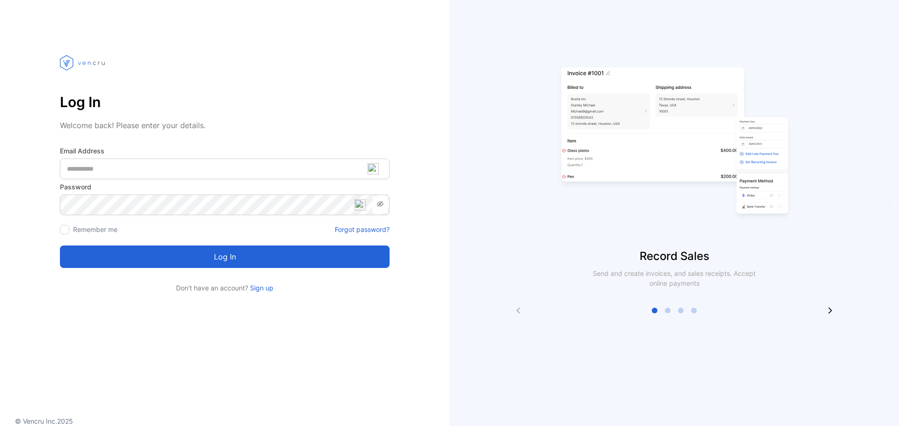 This screenshot has width=899, height=426. What do you see at coordinates (261, 288) in the screenshot?
I see `a: Sign up` at bounding box center [261, 288].